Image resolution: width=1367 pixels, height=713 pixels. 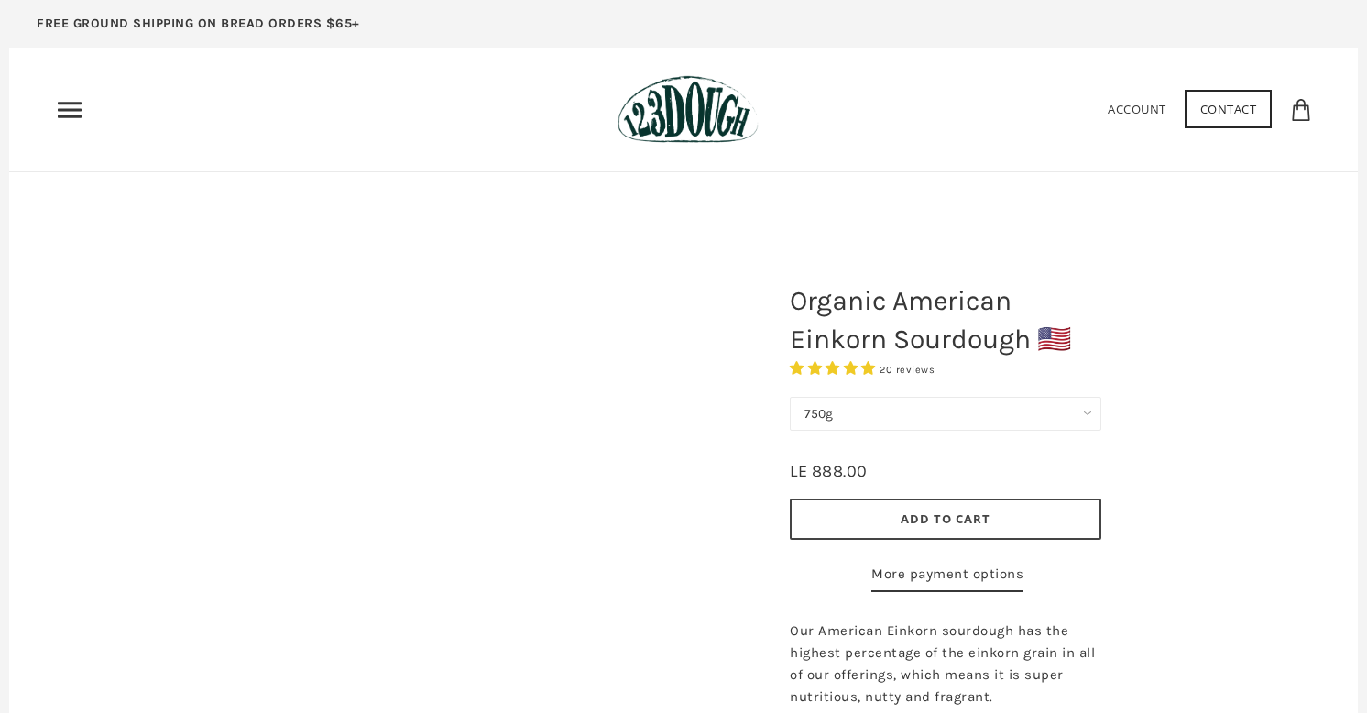 What do you see at coordinates (828, 471) in the screenshot?
I see `div: LE 888.00` at bounding box center [828, 471].